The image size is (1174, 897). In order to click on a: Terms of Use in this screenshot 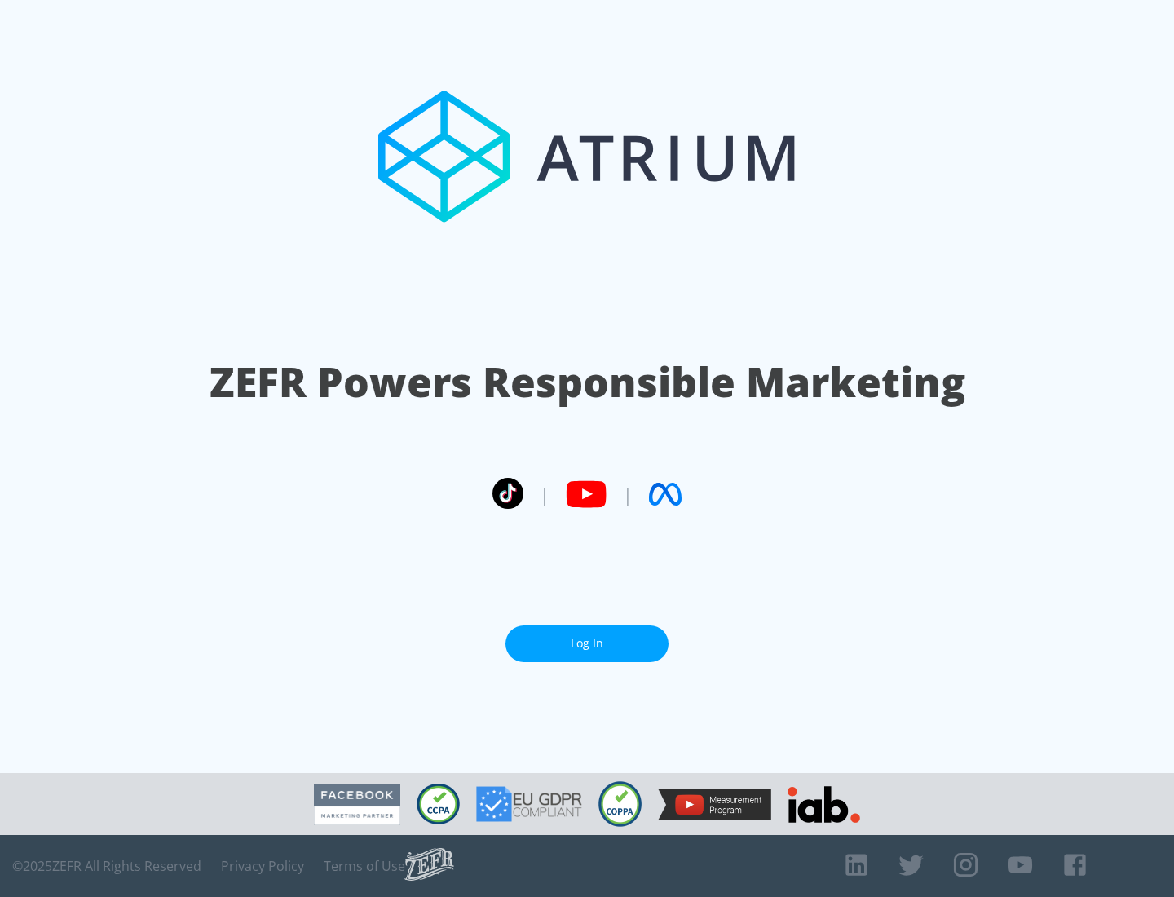, I will do `click(365, 866)`.